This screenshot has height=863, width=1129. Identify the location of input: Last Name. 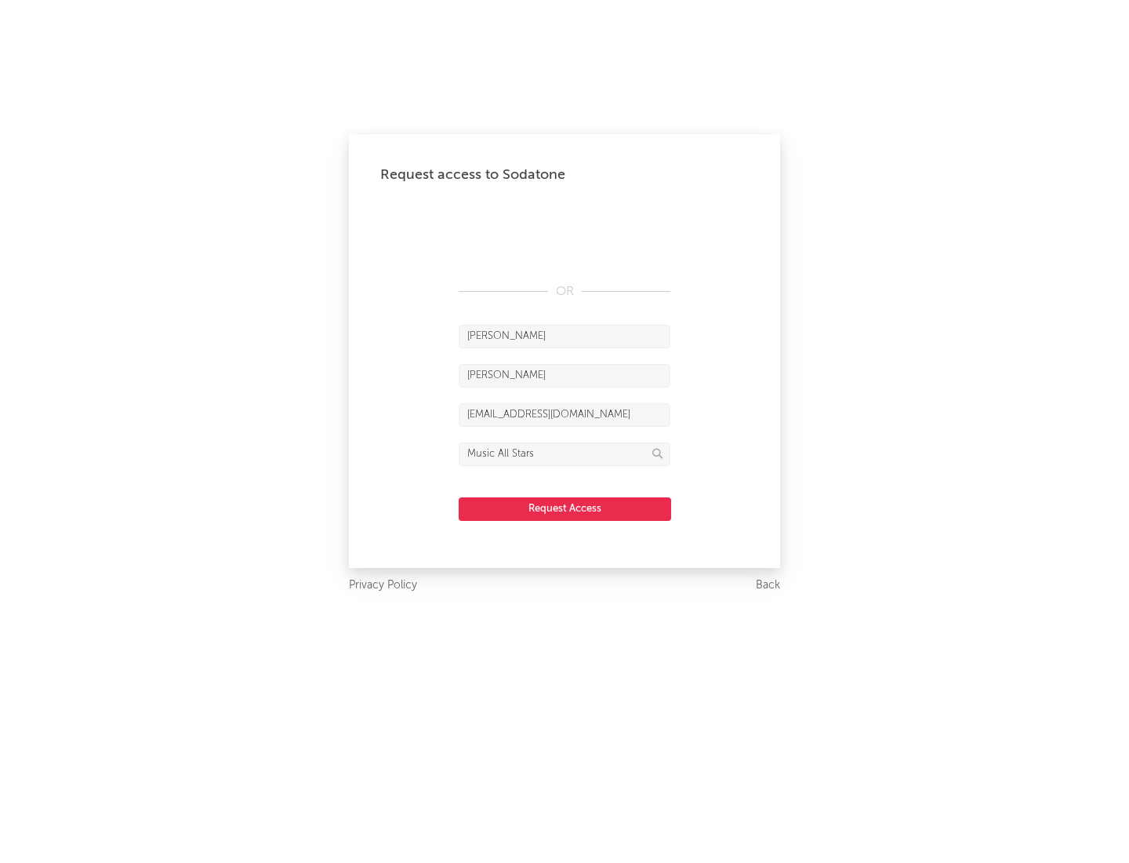
(565, 376).